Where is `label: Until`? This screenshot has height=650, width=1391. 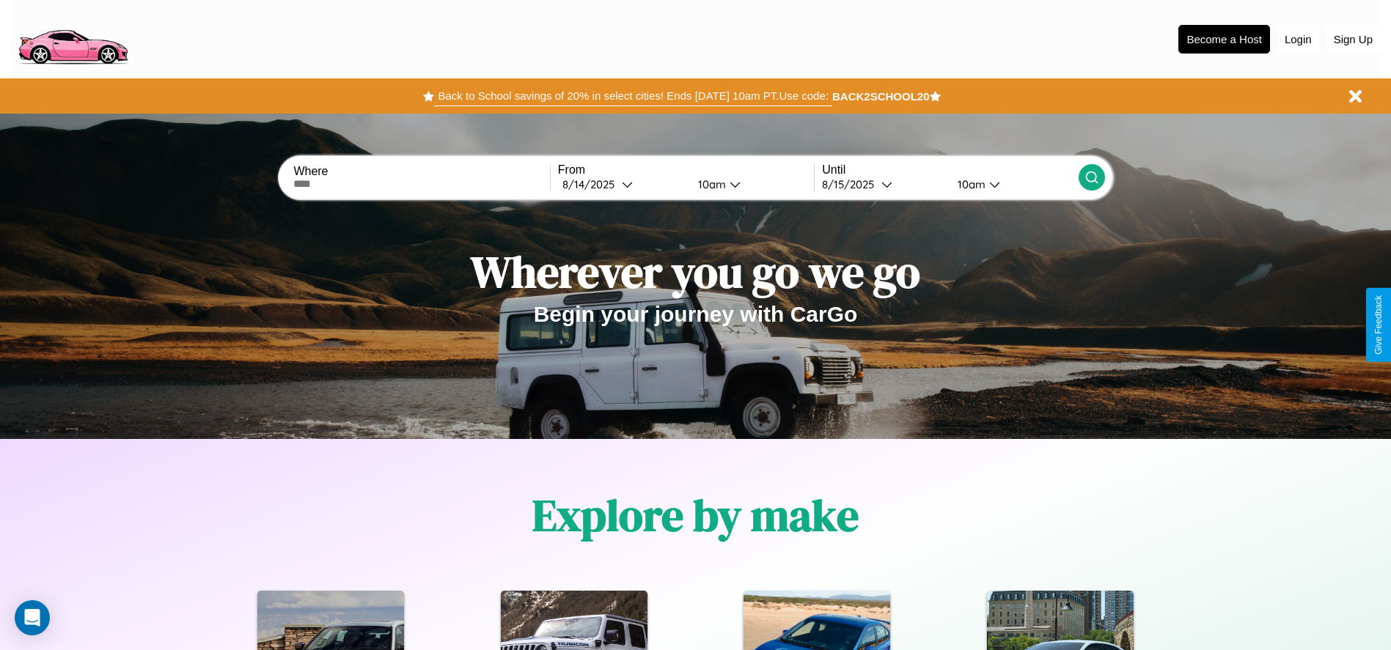 label: Until is located at coordinates (949, 170).